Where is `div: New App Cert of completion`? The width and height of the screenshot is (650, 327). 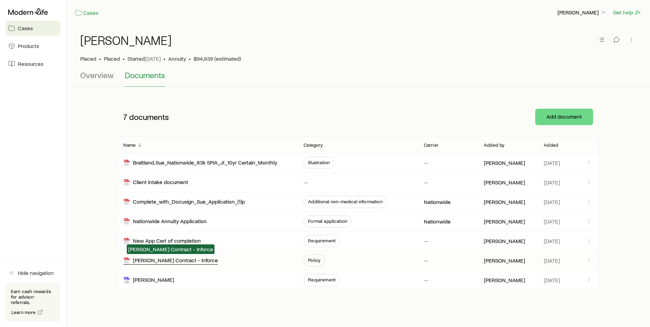 div: New App Cert of completion is located at coordinates (162, 241).